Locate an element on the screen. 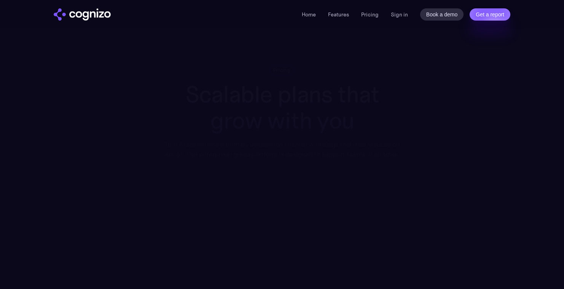 This screenshot has width=564, height=289. a: Book a demo is located at coordinates (442, 14).